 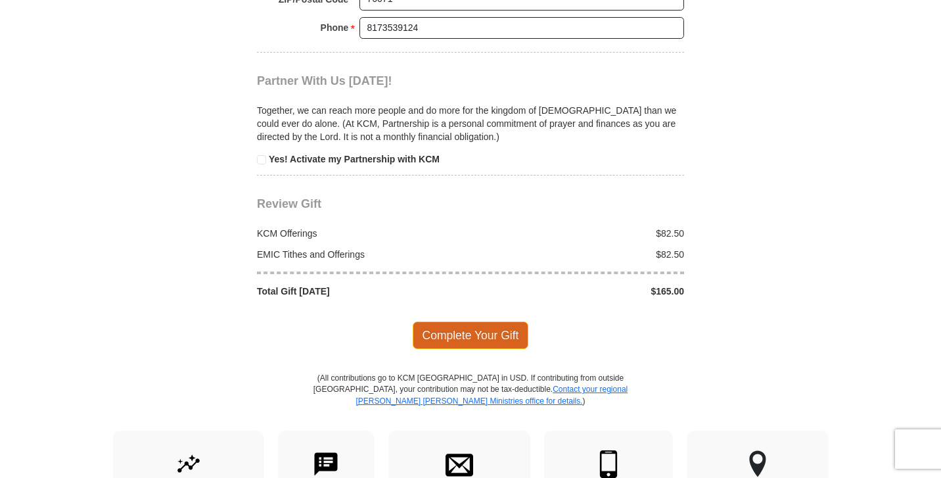 What do you see at coordinates (335, 28) in the screenshot?
I see `strong: Phone` at bounding box center [335, 28].